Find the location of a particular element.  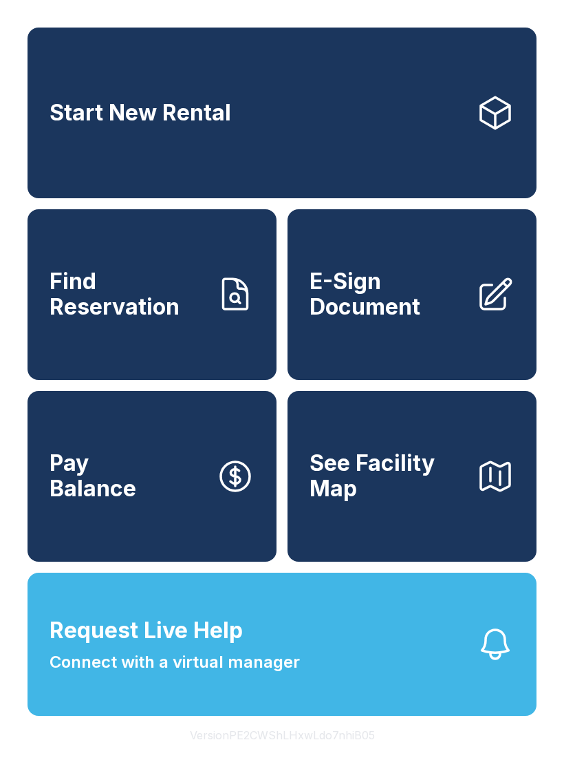

span: E-Sign Document is located at coordinates (387, 294).